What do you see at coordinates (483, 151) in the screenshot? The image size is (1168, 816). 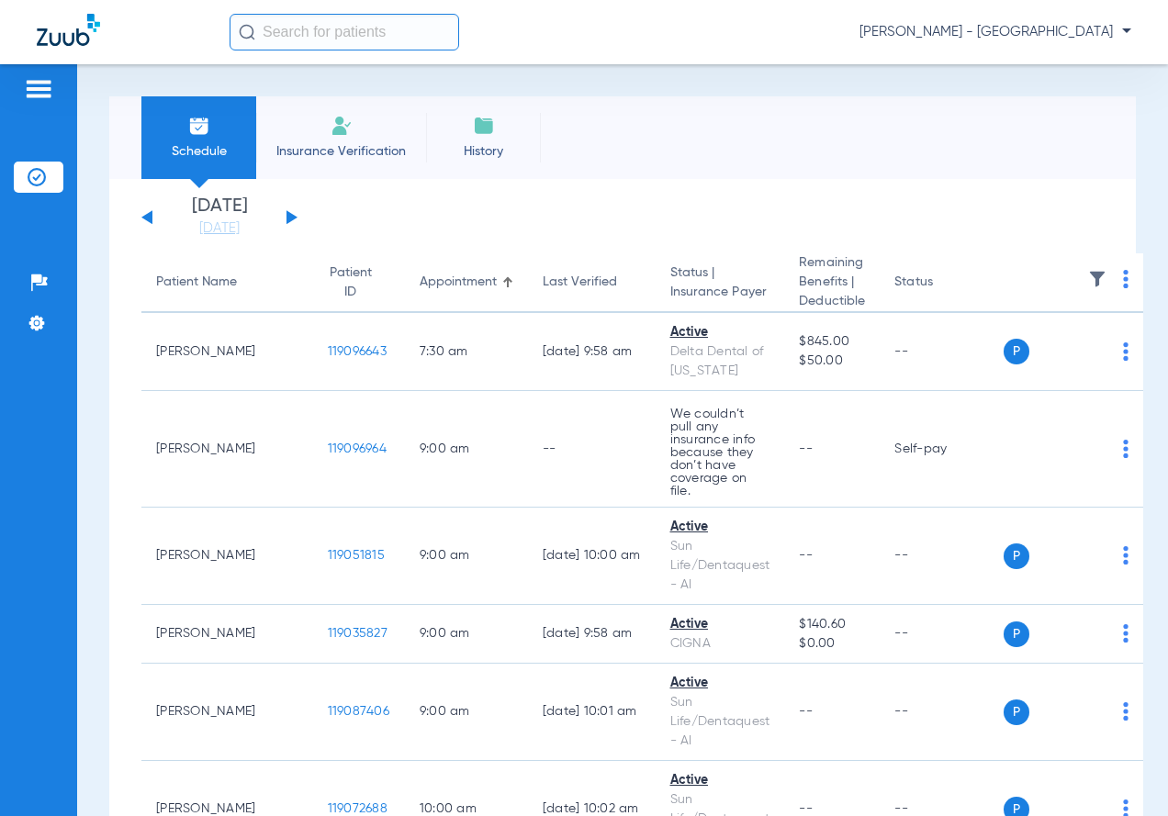 I see `span: History` at bounding box center [483, 151].